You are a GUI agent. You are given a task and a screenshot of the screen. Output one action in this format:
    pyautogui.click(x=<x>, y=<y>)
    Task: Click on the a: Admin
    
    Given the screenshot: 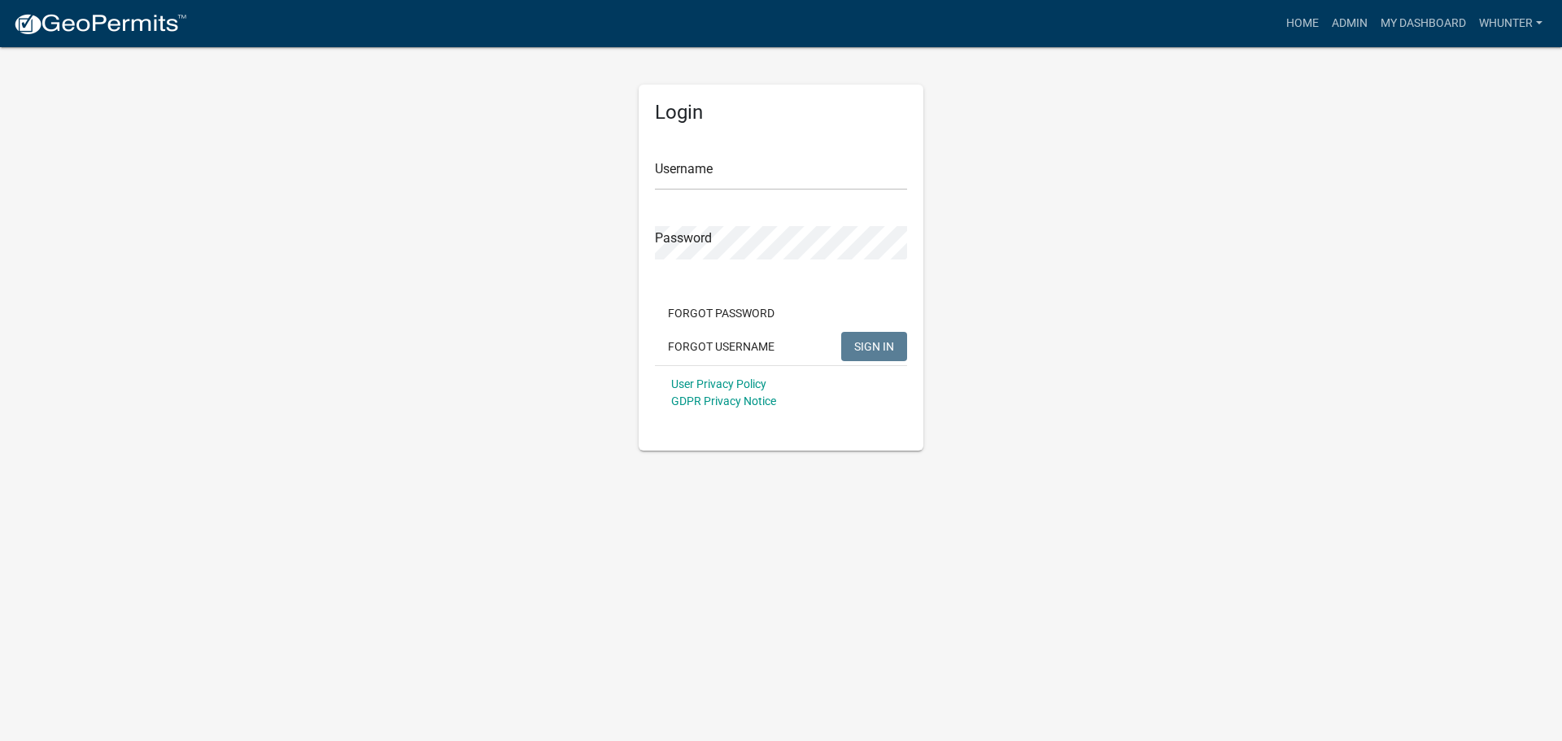 What is the action you would take?
    pyautogui.click(x=1349, y=24)
    